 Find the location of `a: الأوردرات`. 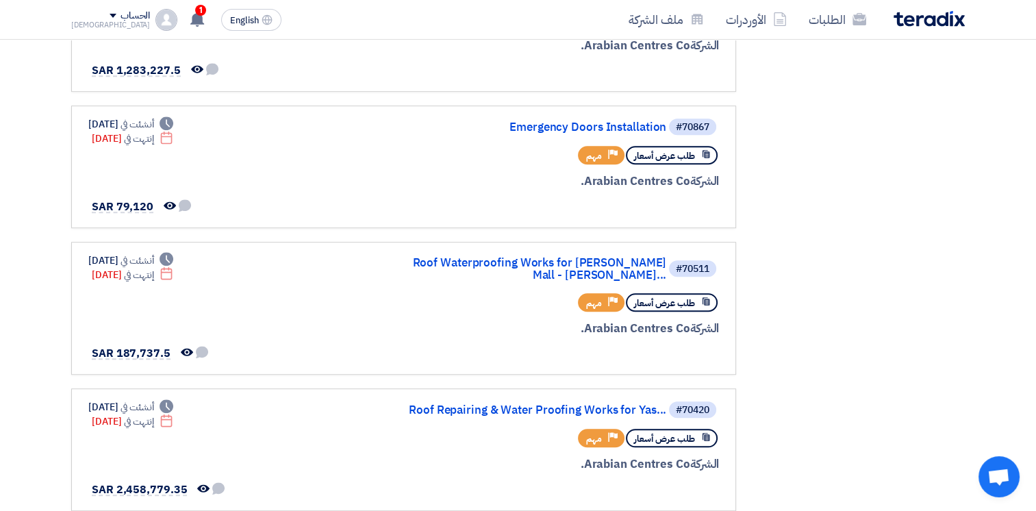

a: الأوردرات is located at coordinates (756, 19).